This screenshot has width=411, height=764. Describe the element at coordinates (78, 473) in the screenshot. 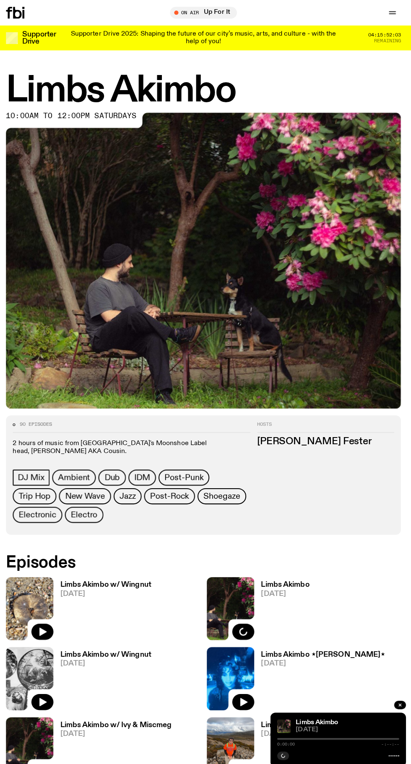

I see `span: Ambient` at that location.